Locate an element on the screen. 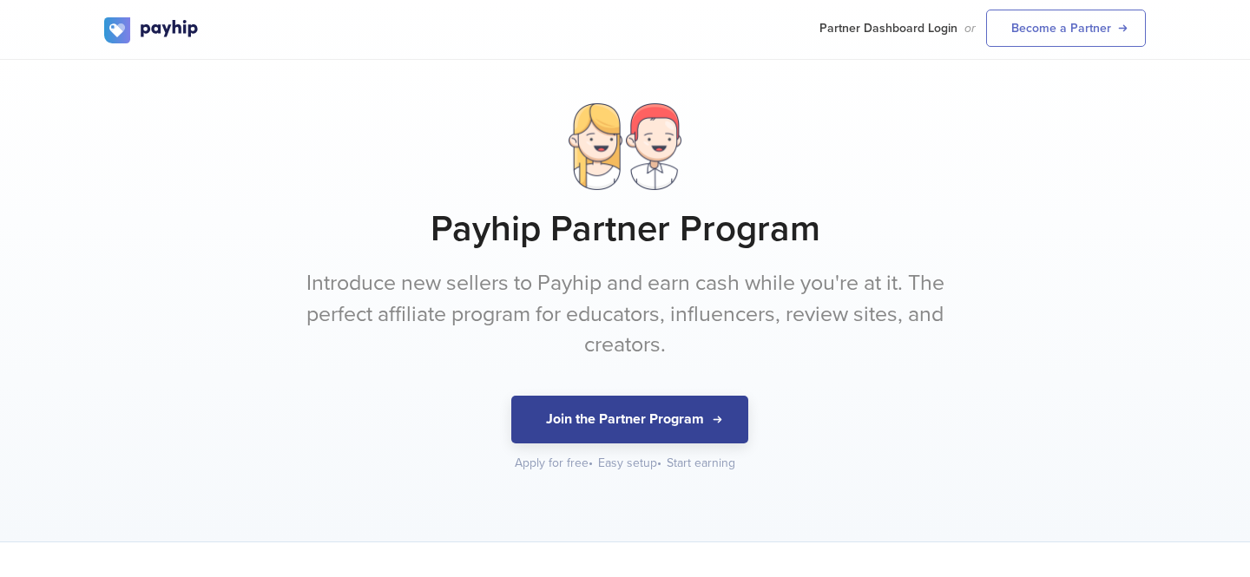  div: Easy setup is located at coordinates (630, 464).